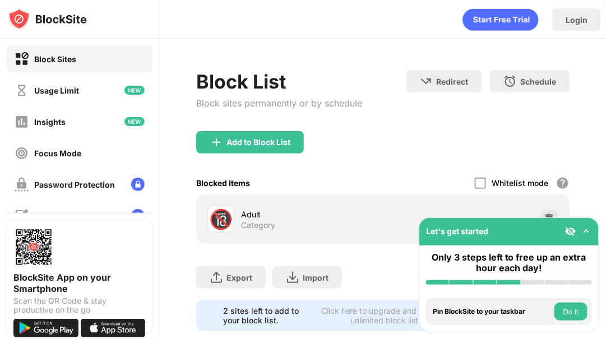  Describe the element at coordinates (239, 277) in the screenshot. I see `div: Export` at that location.